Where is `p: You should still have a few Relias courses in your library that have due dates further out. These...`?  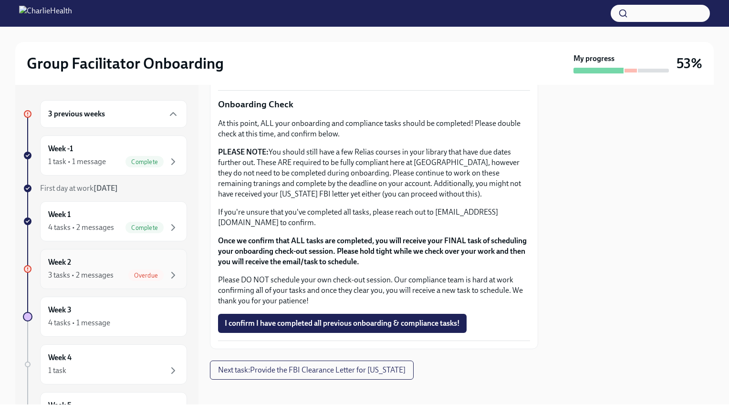
p: You should still have a few Relias courses in your library that have due dates further out. These... is located at coordinates (374, 173).